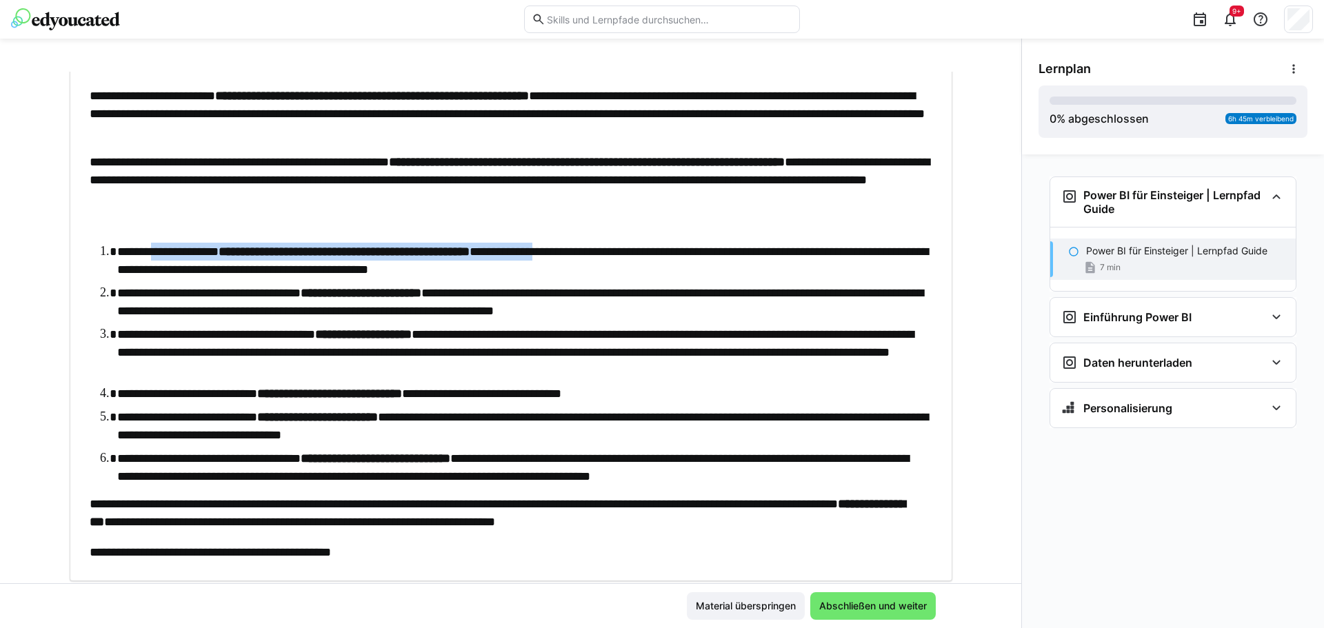  What do you see at coordinates (745, 606) in the screenshot?
I see `span: Material überspringen` at bounding box center [745, 606].